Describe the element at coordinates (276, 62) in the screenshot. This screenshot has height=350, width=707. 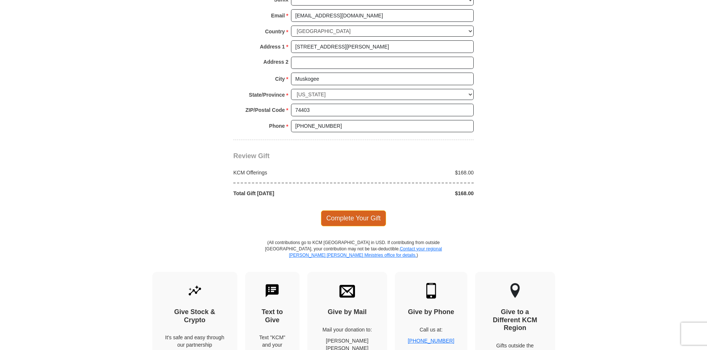
I see `strong: Address 2` at that location.